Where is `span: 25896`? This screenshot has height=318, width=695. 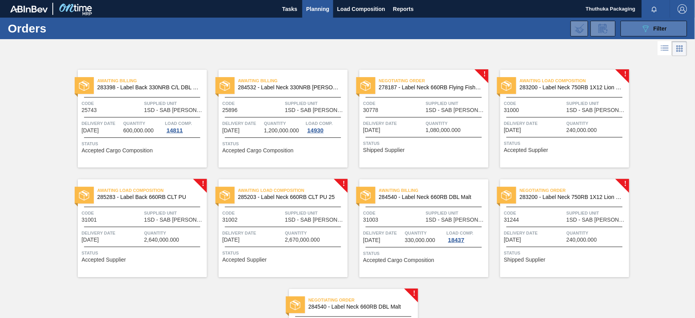 span: 25896 is located at coordinates (230, 110).